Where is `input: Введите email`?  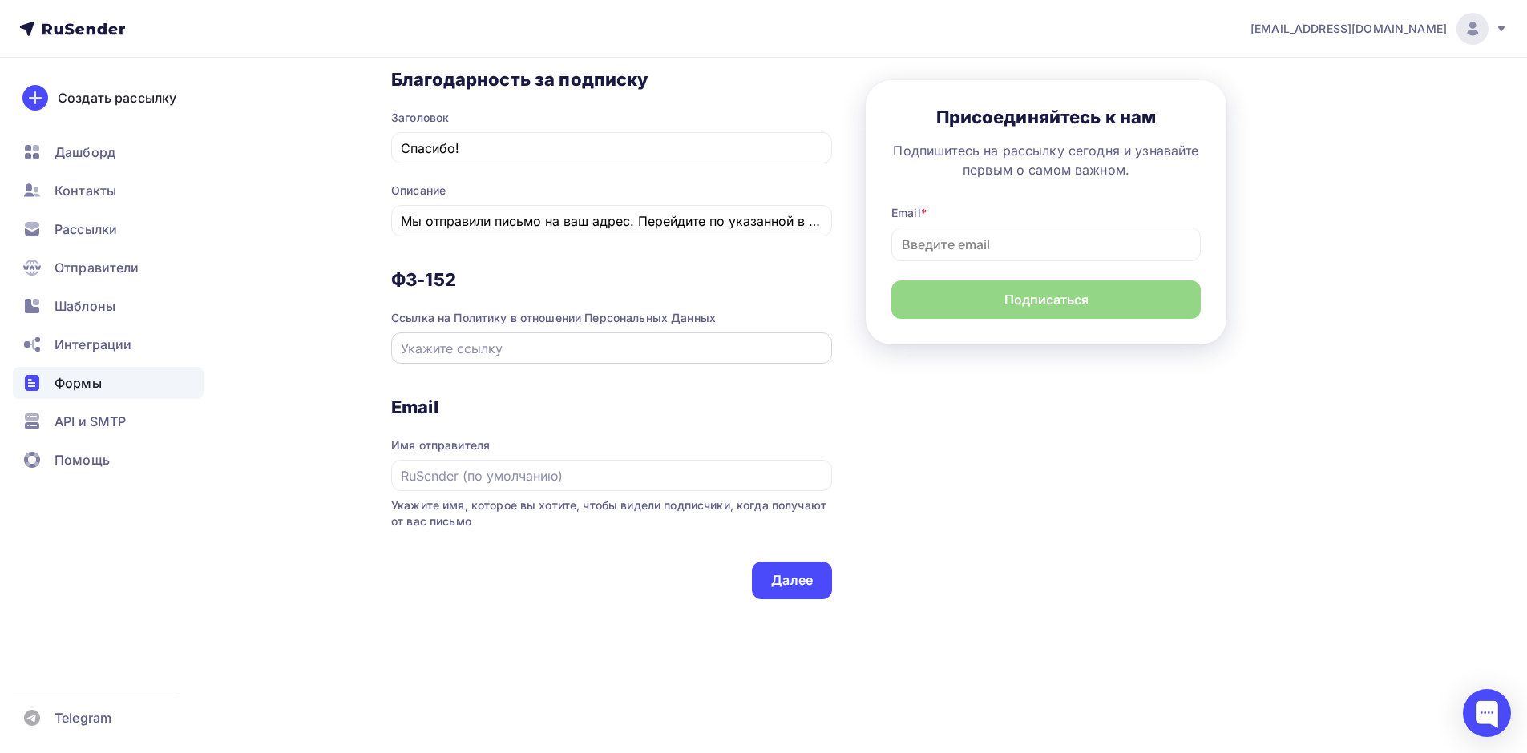 input: Введите email is located at coordinates (1046, 244).